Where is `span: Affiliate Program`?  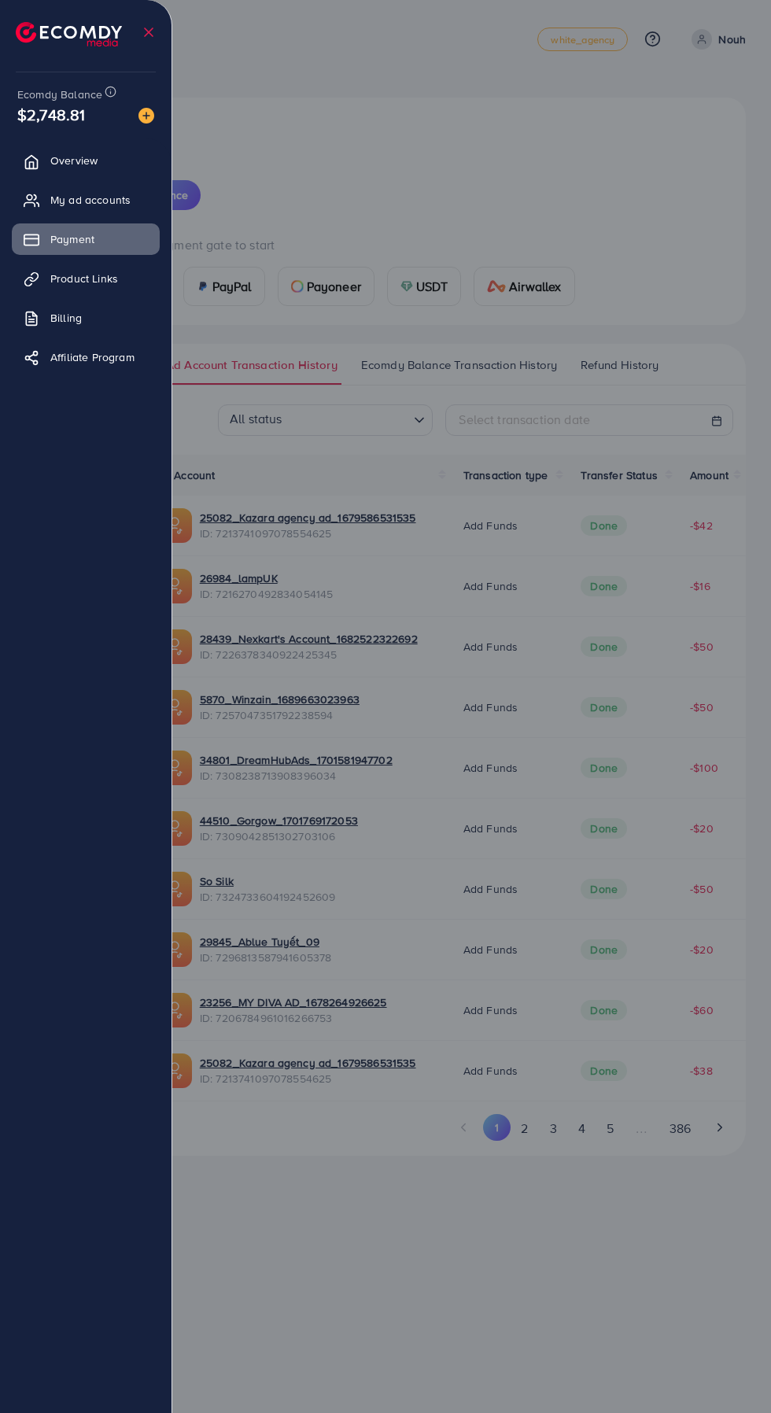 span: Affiliate Program is located at coordinates (92, 357).